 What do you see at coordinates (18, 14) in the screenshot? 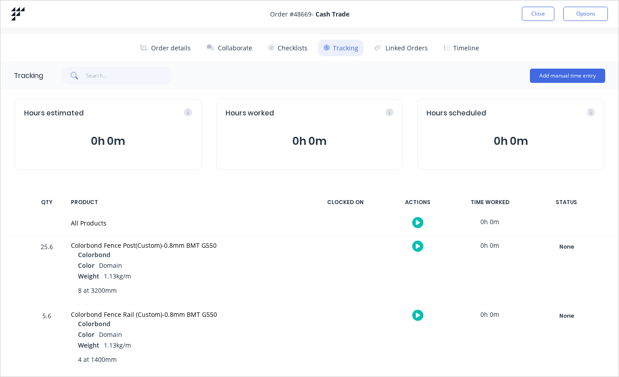
I see `img: Factory` at bounding box center [18, 14].